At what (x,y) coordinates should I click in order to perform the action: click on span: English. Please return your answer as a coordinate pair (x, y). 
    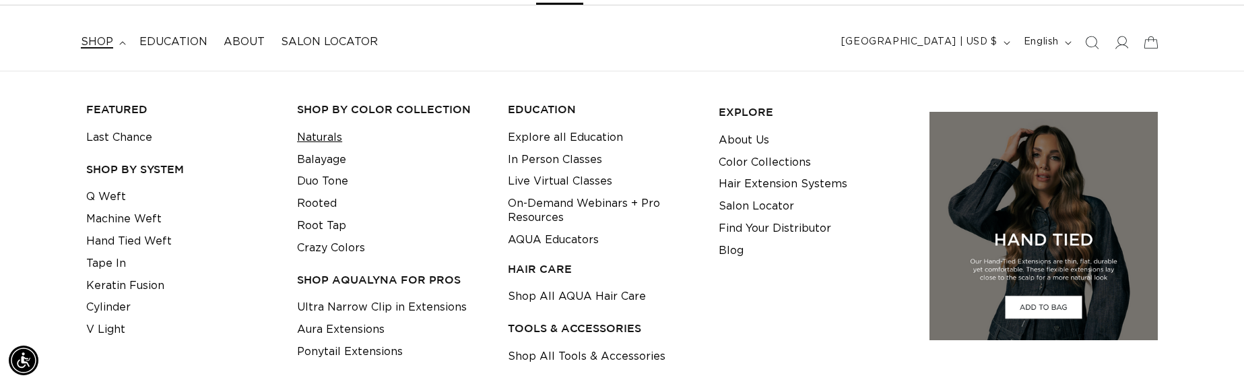
    Looking at the image, I should click on (1042, 42).